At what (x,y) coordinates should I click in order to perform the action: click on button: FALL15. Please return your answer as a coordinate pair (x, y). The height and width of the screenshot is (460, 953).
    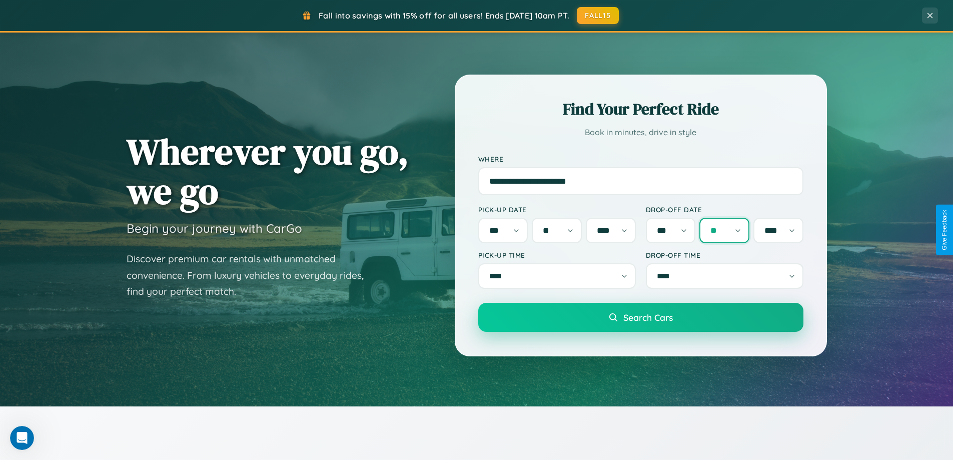
    Looking at the image, I should click on (598, 16).